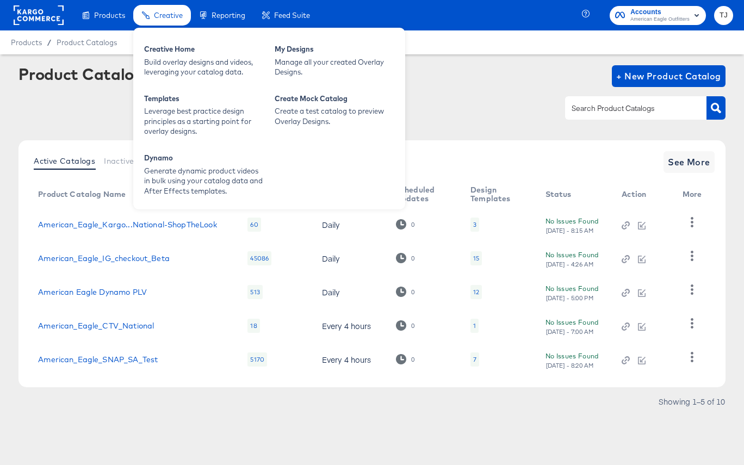  Describe the element at coordinates (474, 326) in the screenshot. I see `div: 1` at that location.